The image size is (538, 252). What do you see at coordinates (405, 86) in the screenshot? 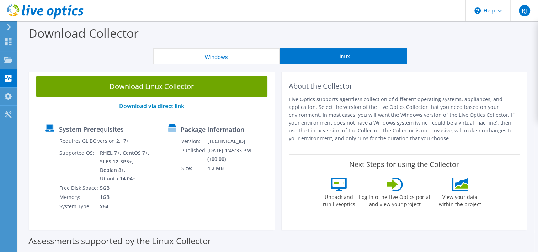
I see `h2: About the Collector` at bounding box center [405, 86].